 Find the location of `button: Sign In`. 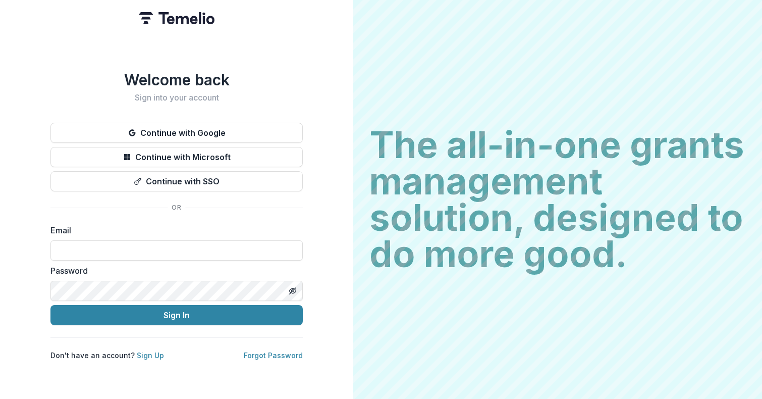

button: Sign In is located at coordinates (177, 315).